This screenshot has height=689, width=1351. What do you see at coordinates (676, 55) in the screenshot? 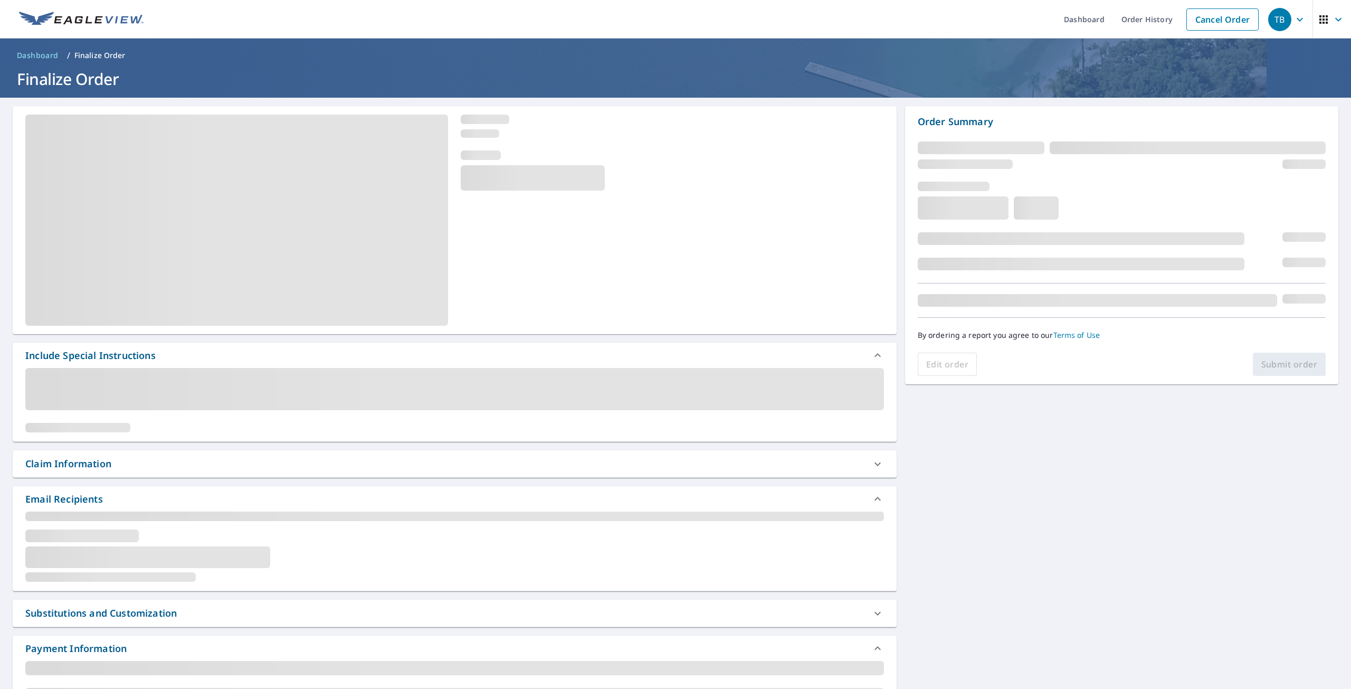
I see `nav: breadcrumb` at bounding box center [676, 55].